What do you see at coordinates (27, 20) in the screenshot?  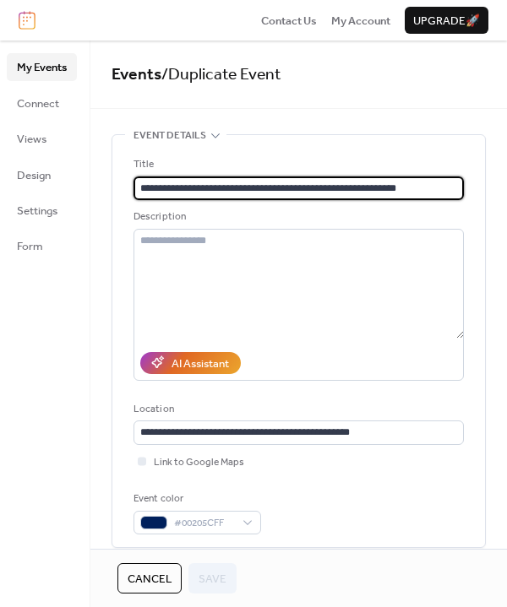 I see `img: logo` at bounding box center [27, 20].